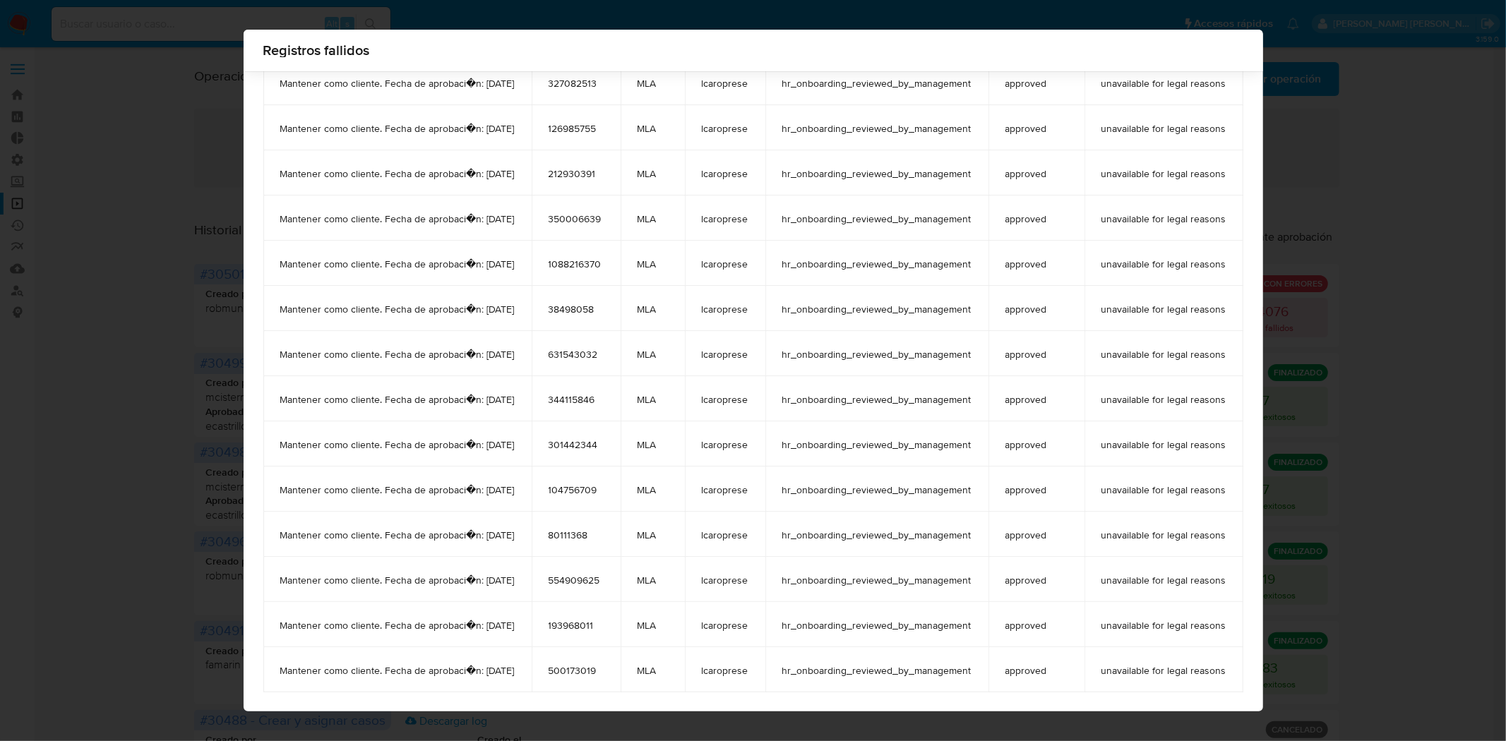 The height and width of the screenshot is (741, 1506). I want to click on span: 104756709, so click(576, 490).